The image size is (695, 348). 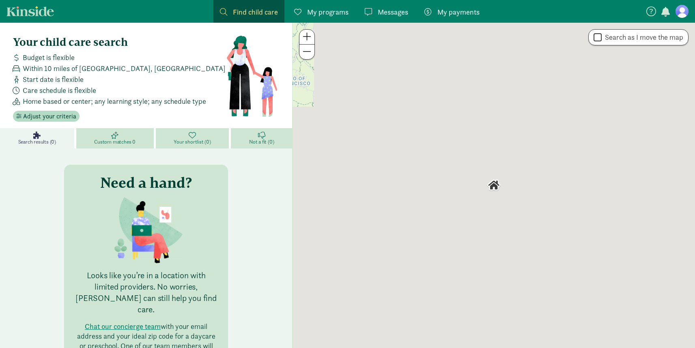 What do you see at coordinates (328, 12) in the screenshot?
I see `span: My programs` at bounding box center [328, 12].